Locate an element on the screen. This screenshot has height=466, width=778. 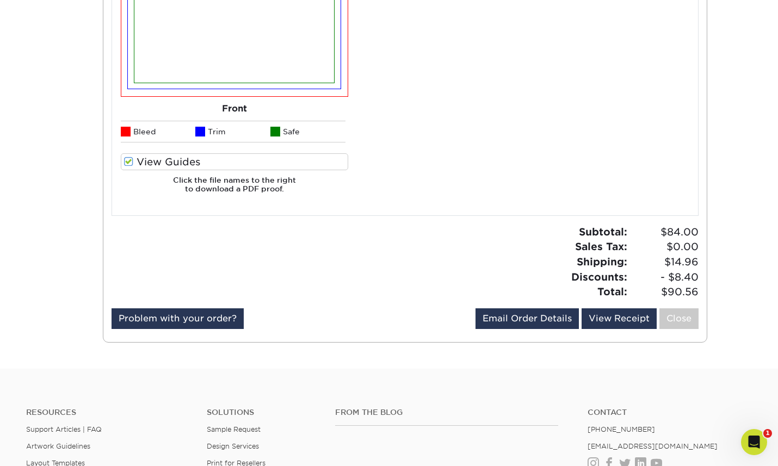
a: Email Order Details is located at coordinates (527, 319).